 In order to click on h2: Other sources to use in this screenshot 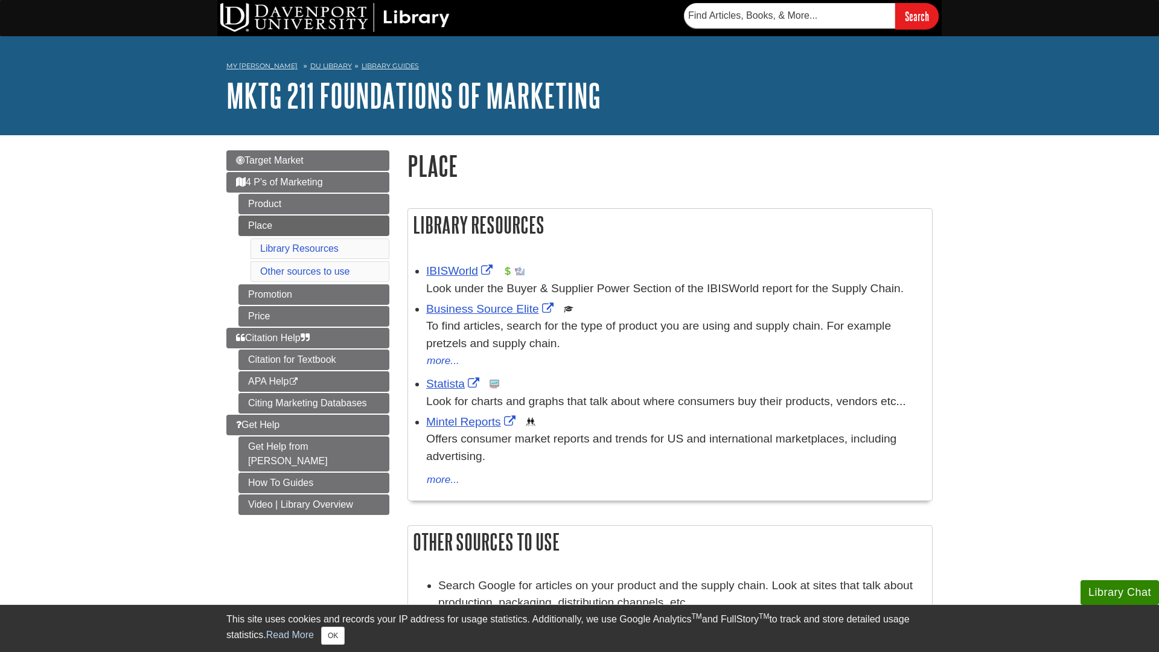, I will do `click(670, 542)`.